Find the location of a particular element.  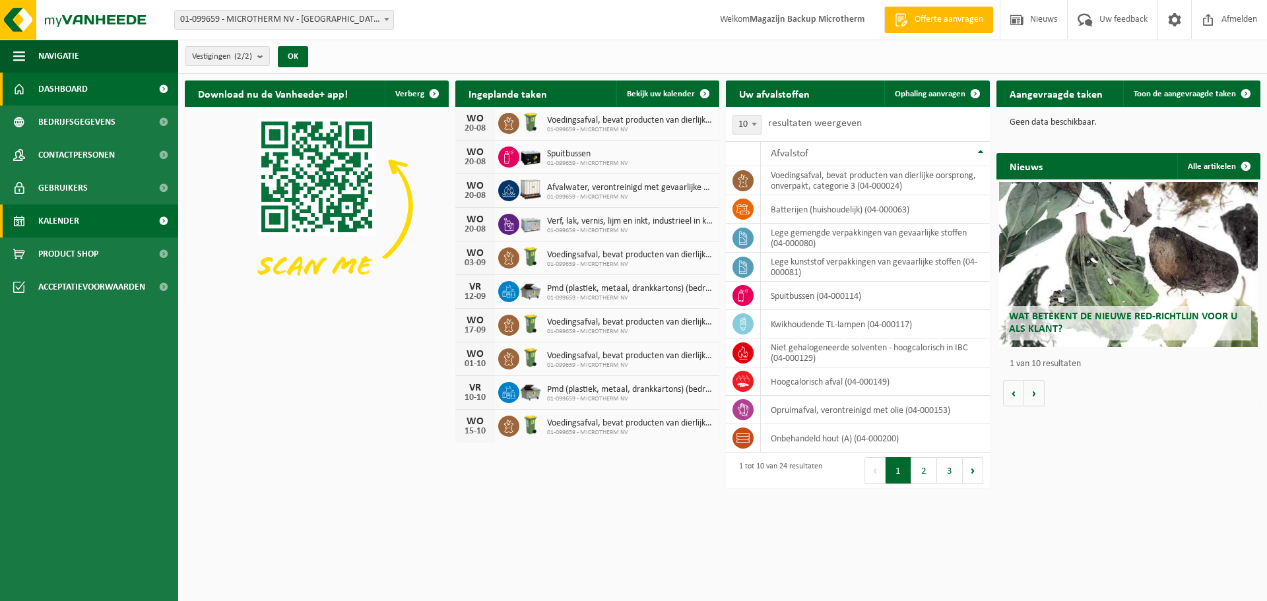

td: onbehandeld hout (A) (04-000200) is located at coordinates (875, 438).